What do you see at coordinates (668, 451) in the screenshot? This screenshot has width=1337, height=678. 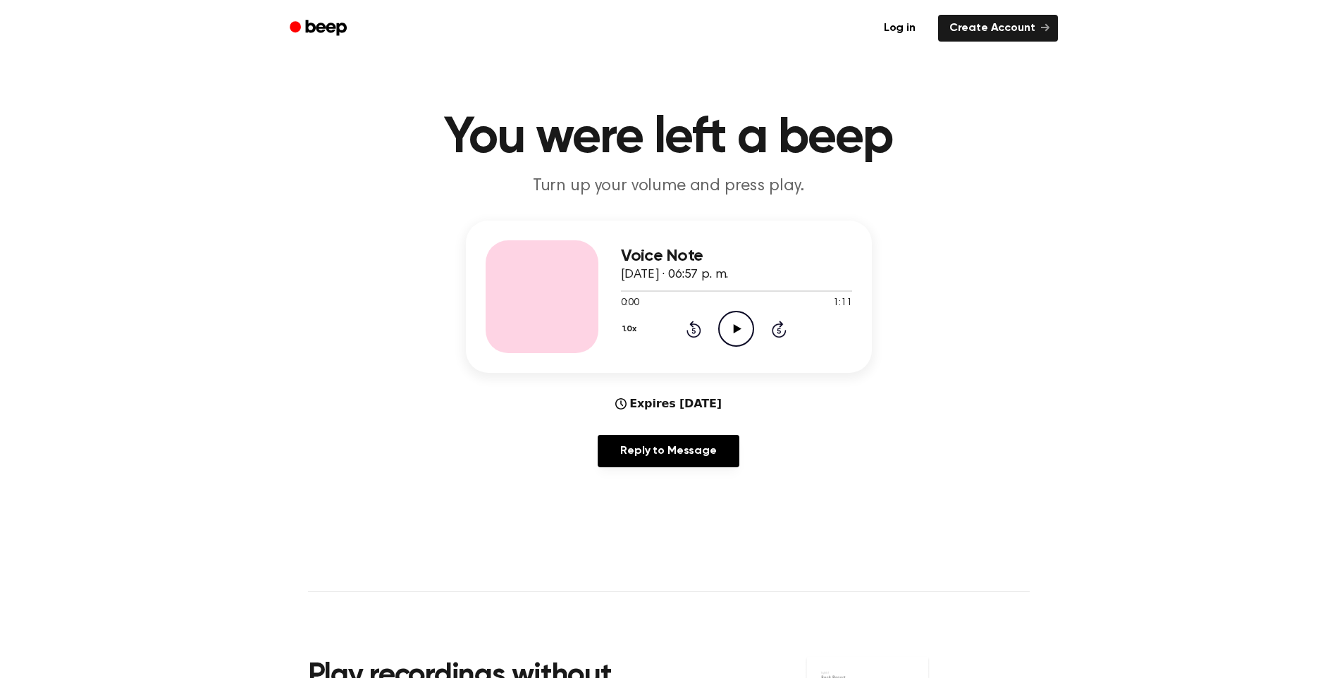 I see `a: Reply to Message` at bounding box center [668, 451].